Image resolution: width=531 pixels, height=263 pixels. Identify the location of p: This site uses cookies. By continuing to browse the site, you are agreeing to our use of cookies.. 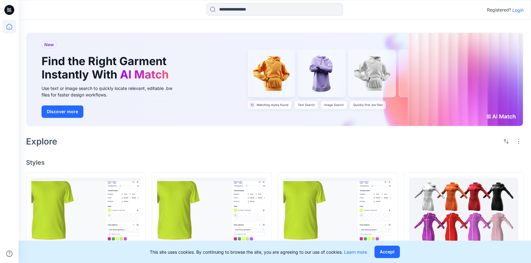
(258, 252).